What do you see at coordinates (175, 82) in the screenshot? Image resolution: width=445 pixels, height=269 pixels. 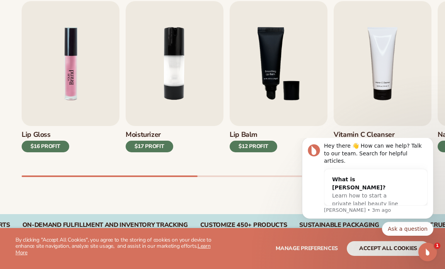 I see `a: 2 / 9` at bounding box center [175, 82].